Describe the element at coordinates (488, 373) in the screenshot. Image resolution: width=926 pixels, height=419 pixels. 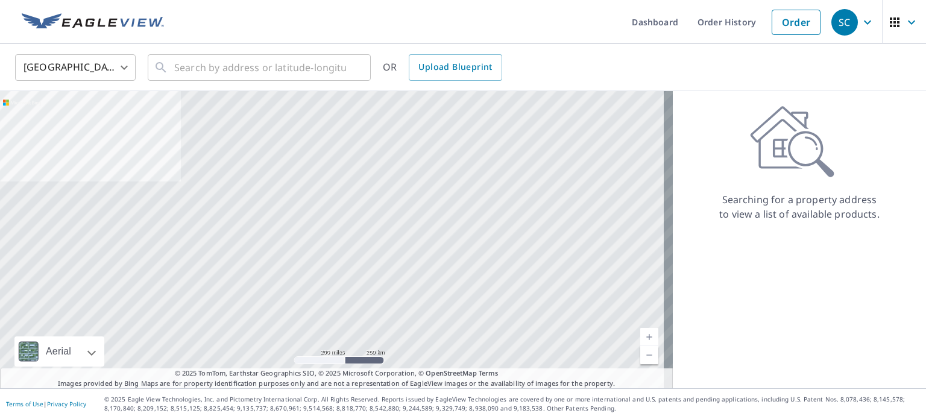
I see `a: Terms` at that location.